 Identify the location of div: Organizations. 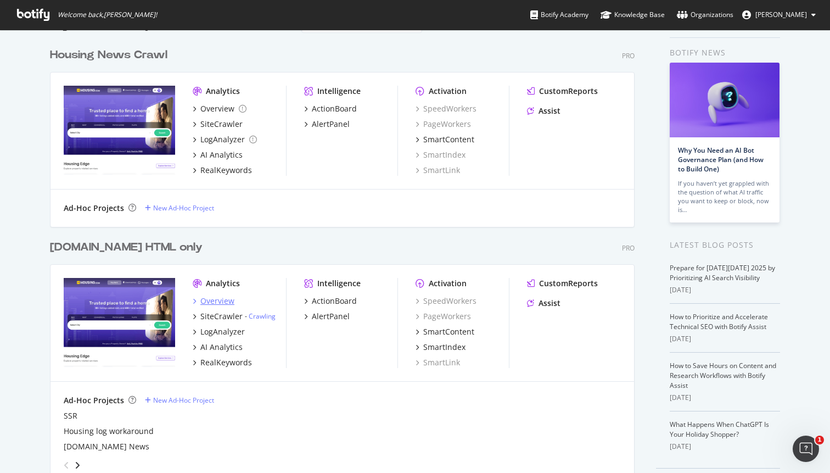
(705, 15).